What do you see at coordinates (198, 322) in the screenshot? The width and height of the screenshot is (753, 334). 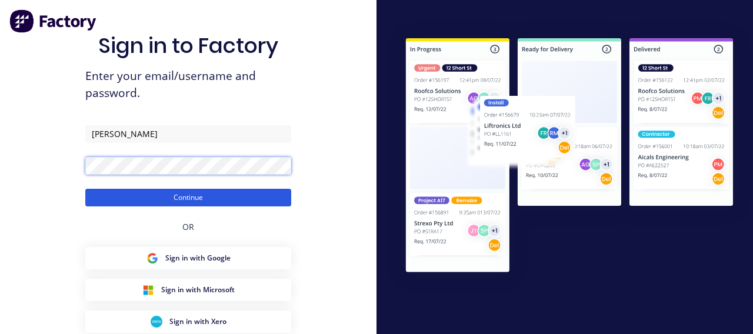 I see `span: Sign in with Xero` at bounding box center [198, 322].